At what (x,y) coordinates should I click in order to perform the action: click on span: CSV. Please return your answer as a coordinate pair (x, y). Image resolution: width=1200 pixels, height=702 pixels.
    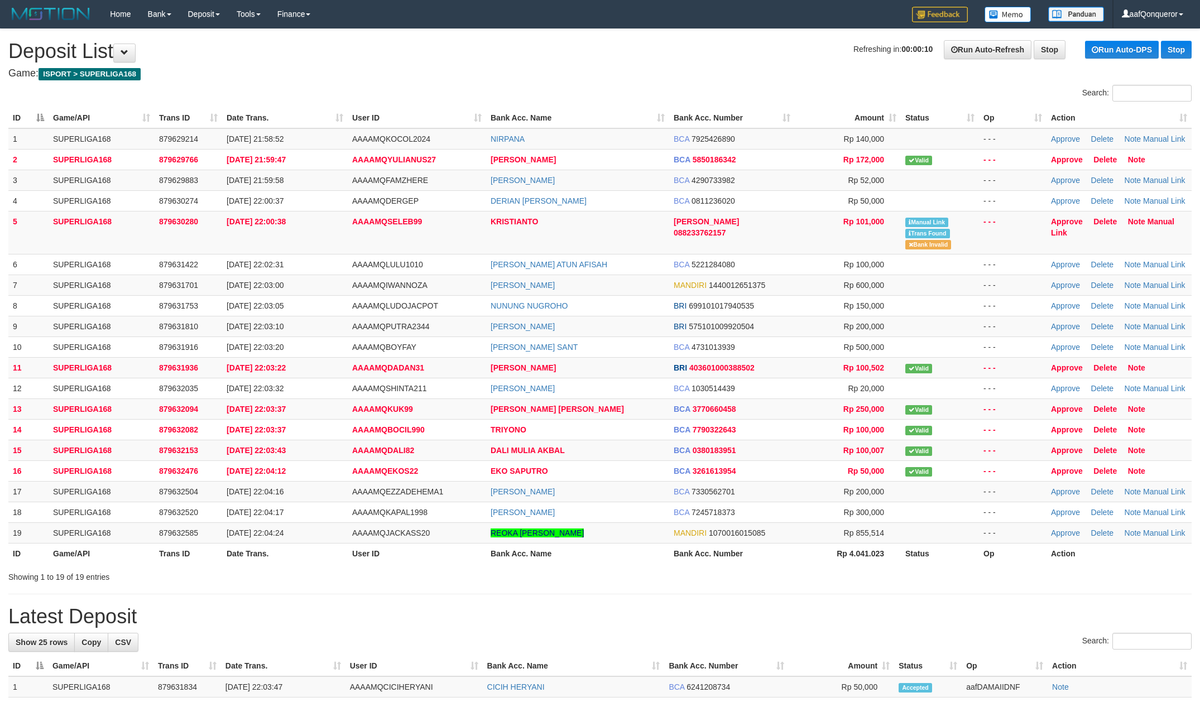
    Looking at the image, I should click on (123, 642).